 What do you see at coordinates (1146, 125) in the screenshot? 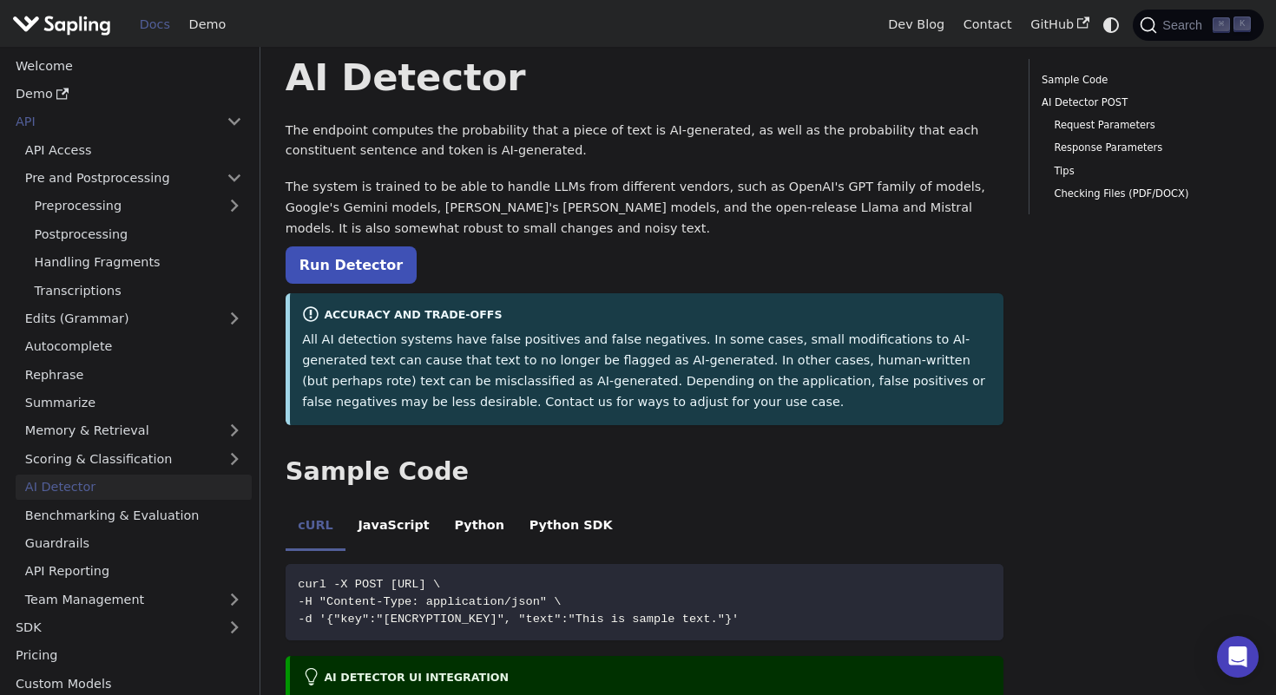
I see `a: Request Parameters` at bounding box center [1146, 125].